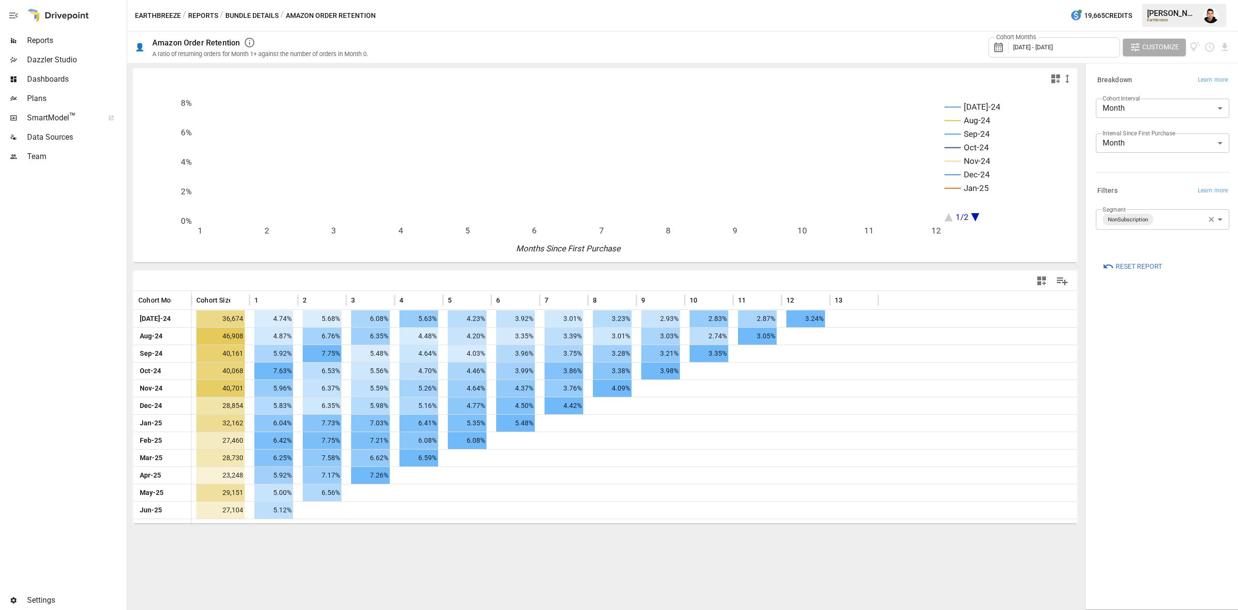 The height and width of the screenshot is (610, 1238). I want to click on span: 3.03%, so click(661, 336).